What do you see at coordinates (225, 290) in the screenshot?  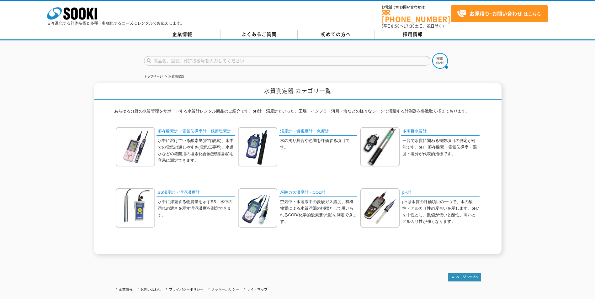 I see `a: クッキーポリシー` at bounding box center [225, 290].